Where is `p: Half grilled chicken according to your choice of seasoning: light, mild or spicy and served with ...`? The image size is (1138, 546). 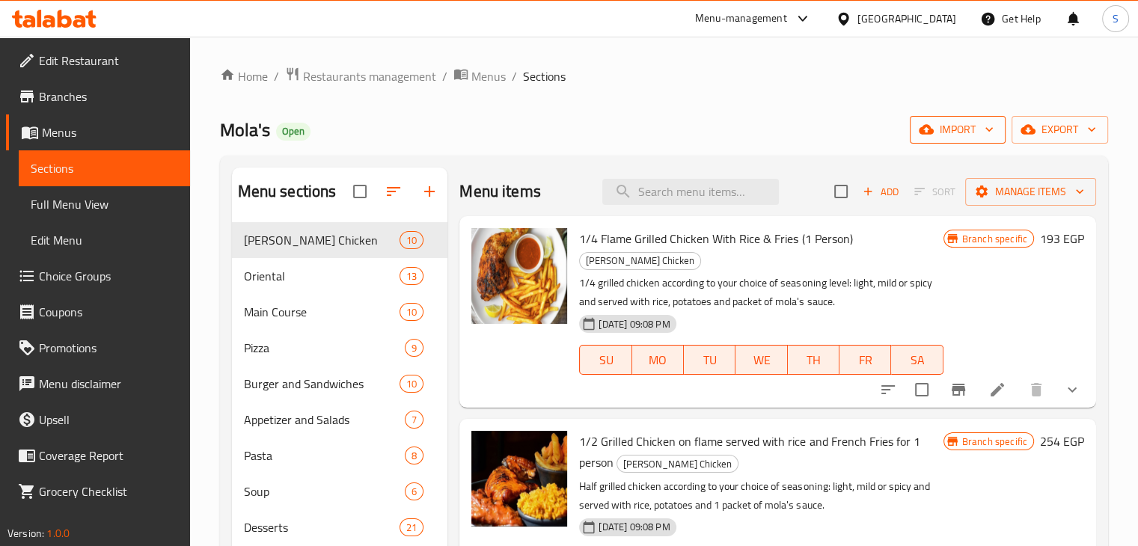 p: Half grilled chicken according to your choice of seasoning: light, mild or spicy and served with ... is located at coordinates (761, 496).